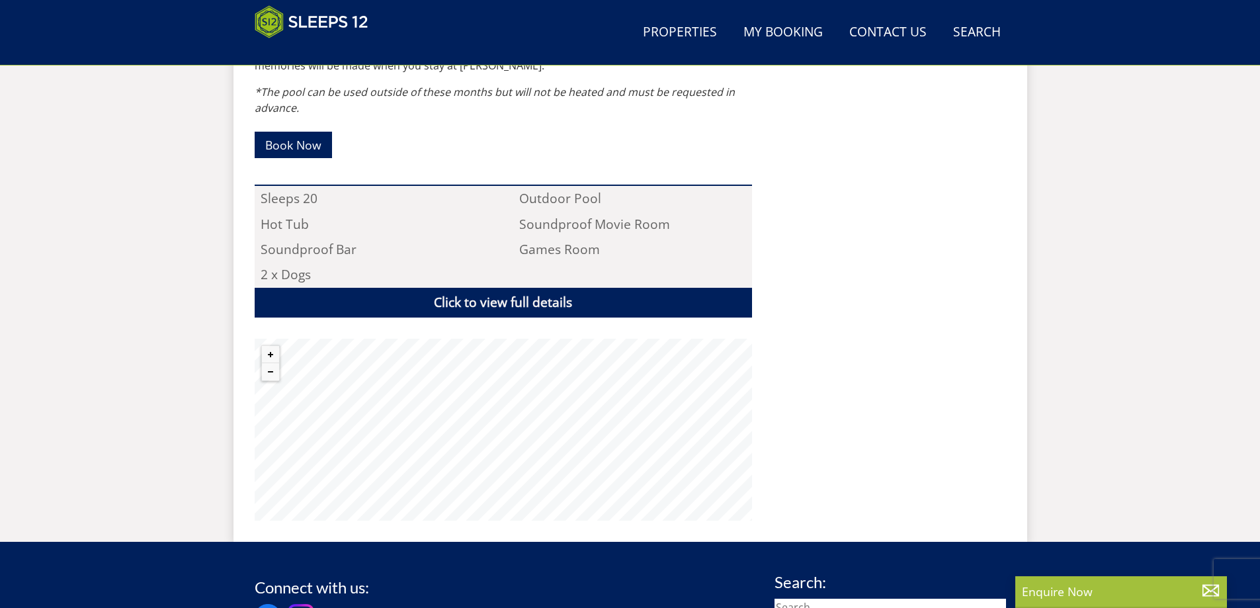 The height and width of the screenshot is (608, 1260). I want to click on li: Games Room, so click(632, 249).